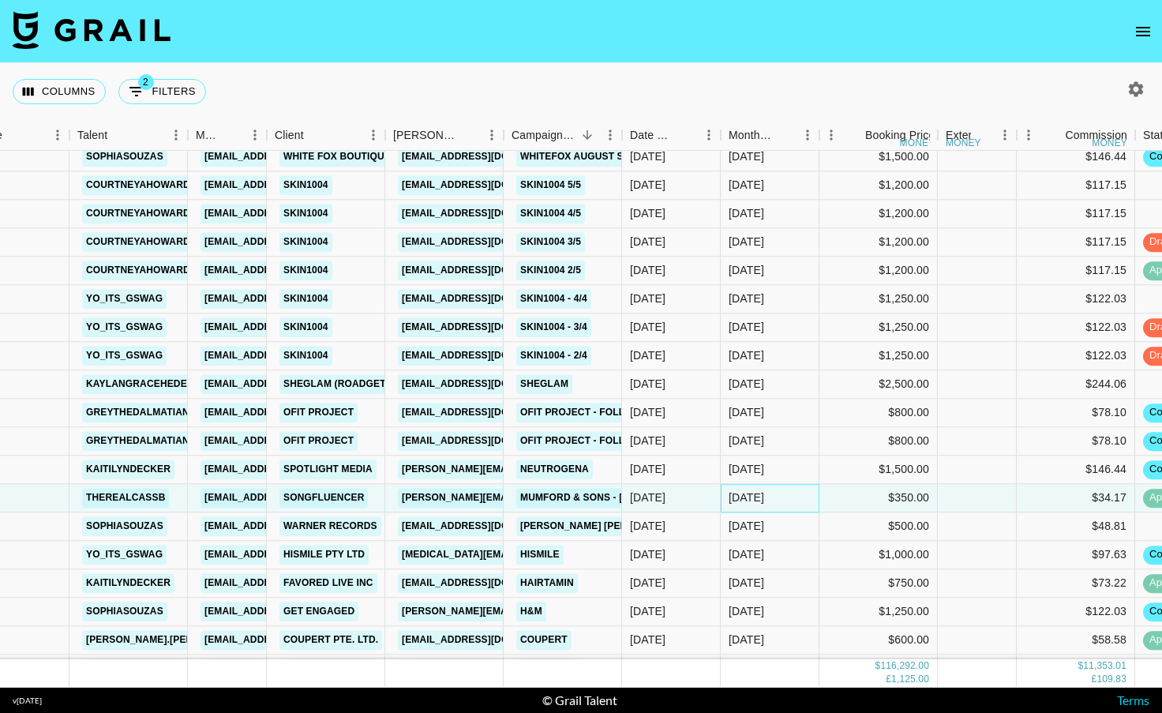 This screenshot has height=713, width=1162. What do you see at coordinates (1133, 700) in the screenshot?
I see `a: Terms` at bounding box center [1133, 700].